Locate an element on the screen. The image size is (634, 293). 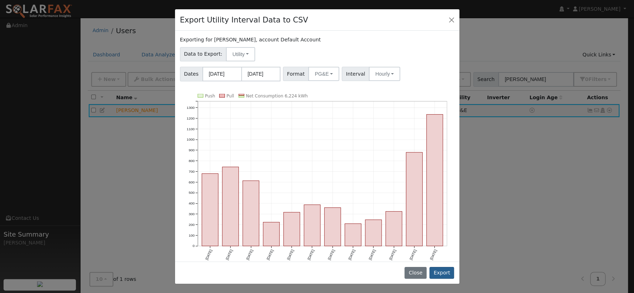
text: 700 is located at coordinates (191, 171).